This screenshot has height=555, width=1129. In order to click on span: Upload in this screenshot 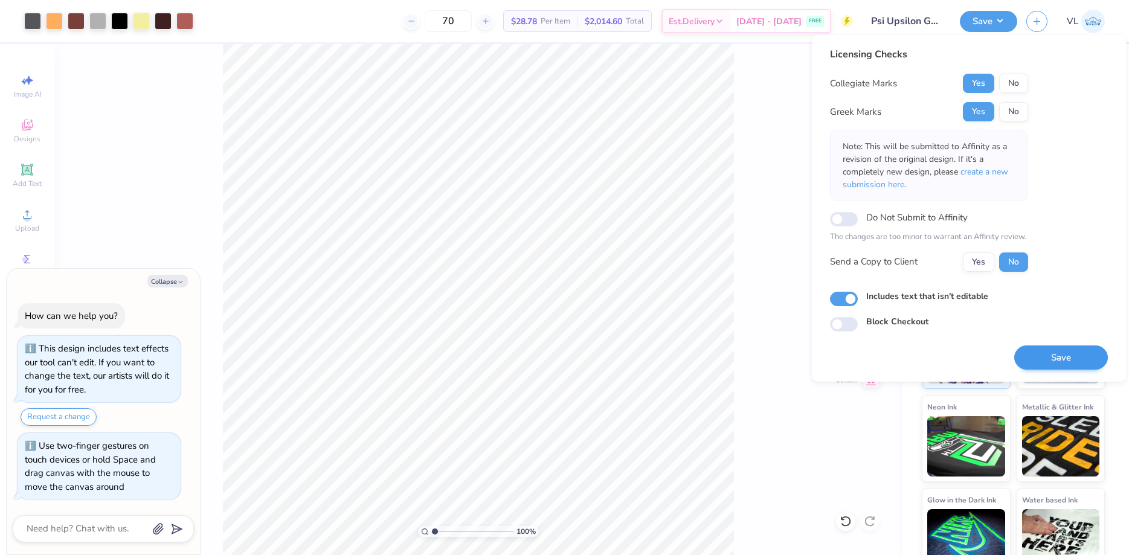, I will do `click(27, 228)`.